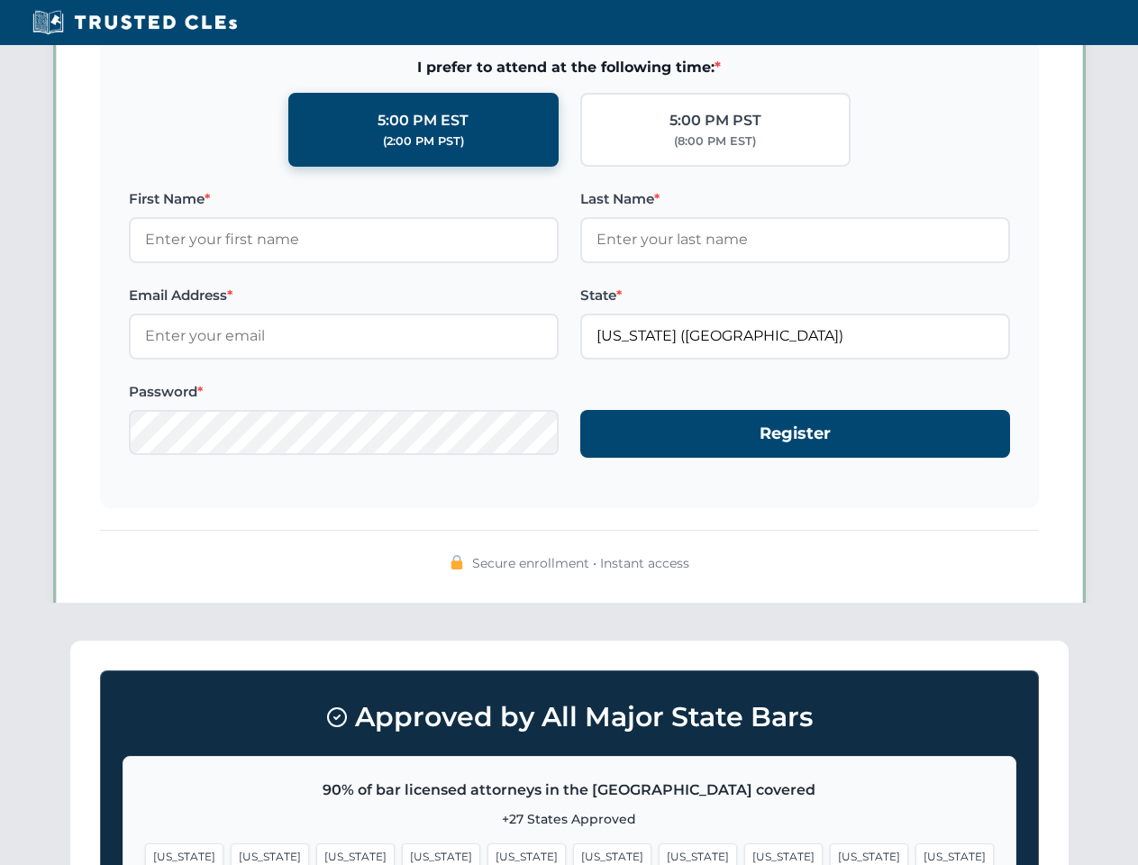  What do you see at coordinates (424, 141) in the screenshot?
I see `div: (2:00 PM PST)` at bounding box center [424, 141].